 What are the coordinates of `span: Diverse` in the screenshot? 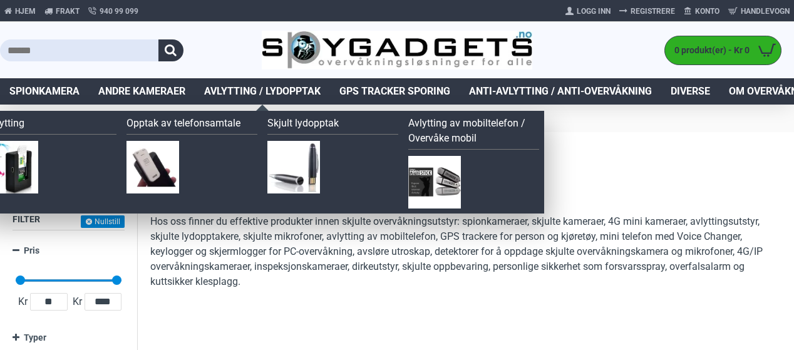 It's located at (690, 91).